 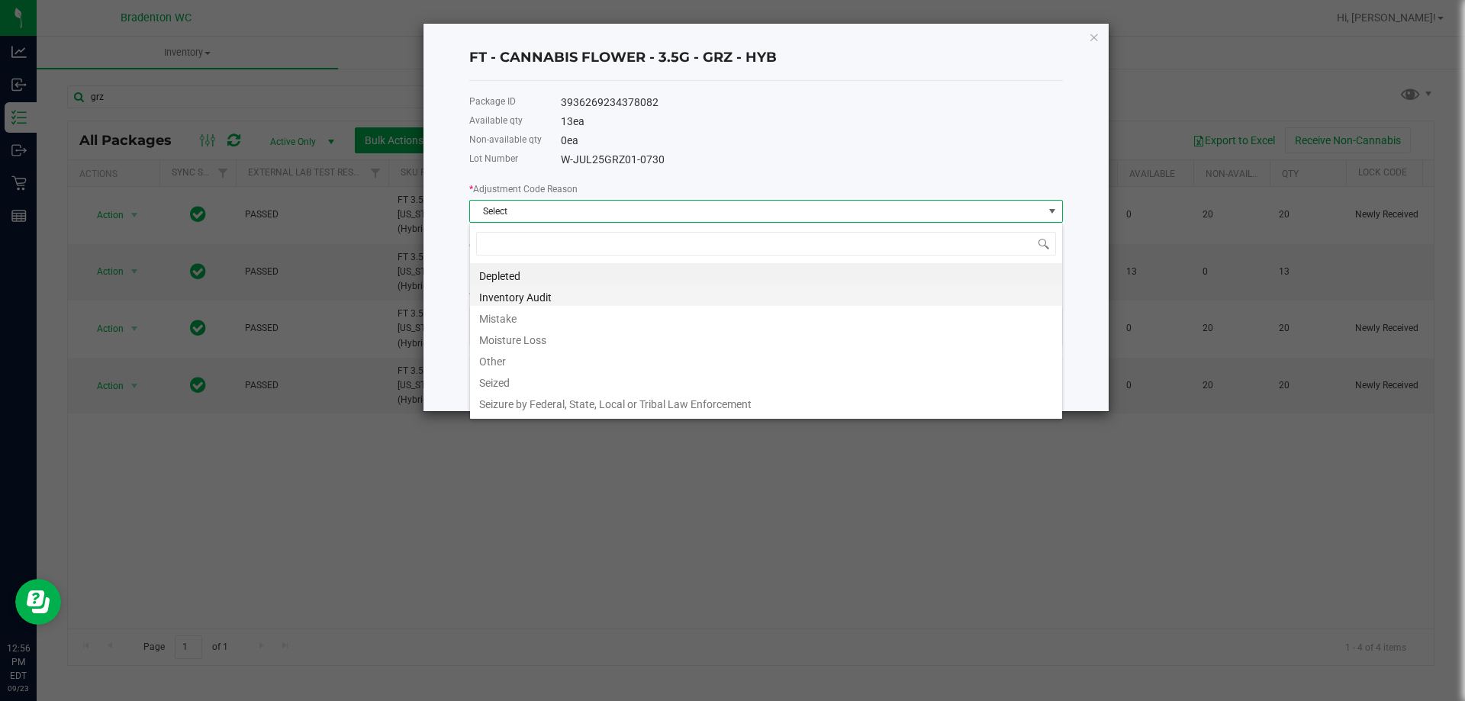 What do you see at coordinates (766, 58) in the screenshot?
I see `h4: FT - CANNABIS FLOWER - 3.5G - GRZ - HYB` at bounding box center [766, 58].